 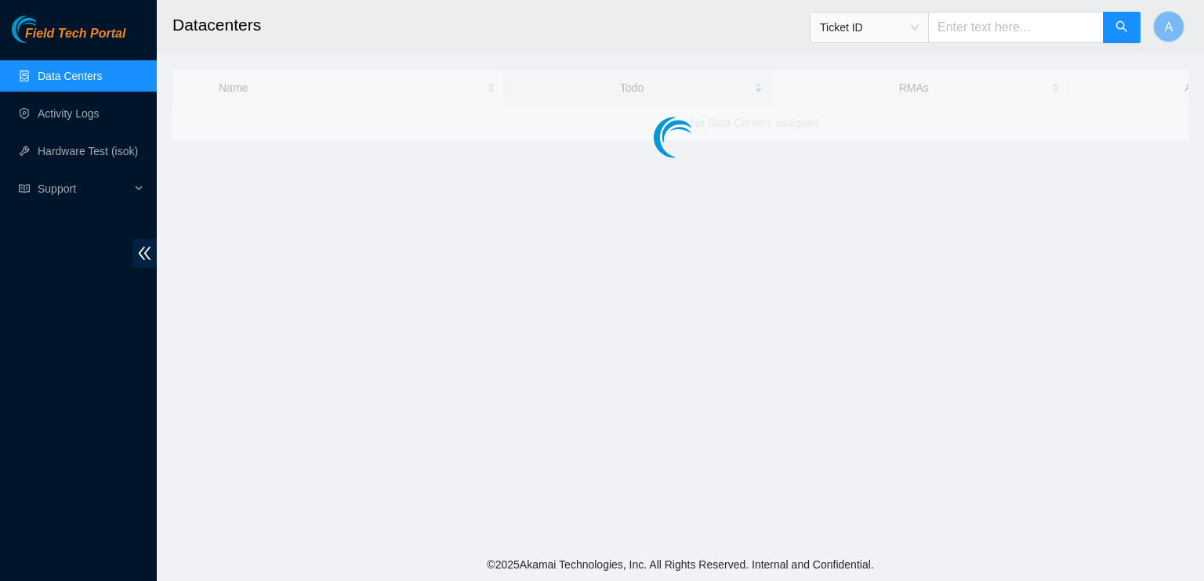 What do you see at coordinates (1121, 27) in the screenshot?
I see `span: search` at bounding box center [1121, 27].